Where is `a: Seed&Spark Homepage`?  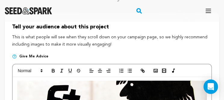
a: Seed&Spark Homepage is located at coordinates (28, 11).